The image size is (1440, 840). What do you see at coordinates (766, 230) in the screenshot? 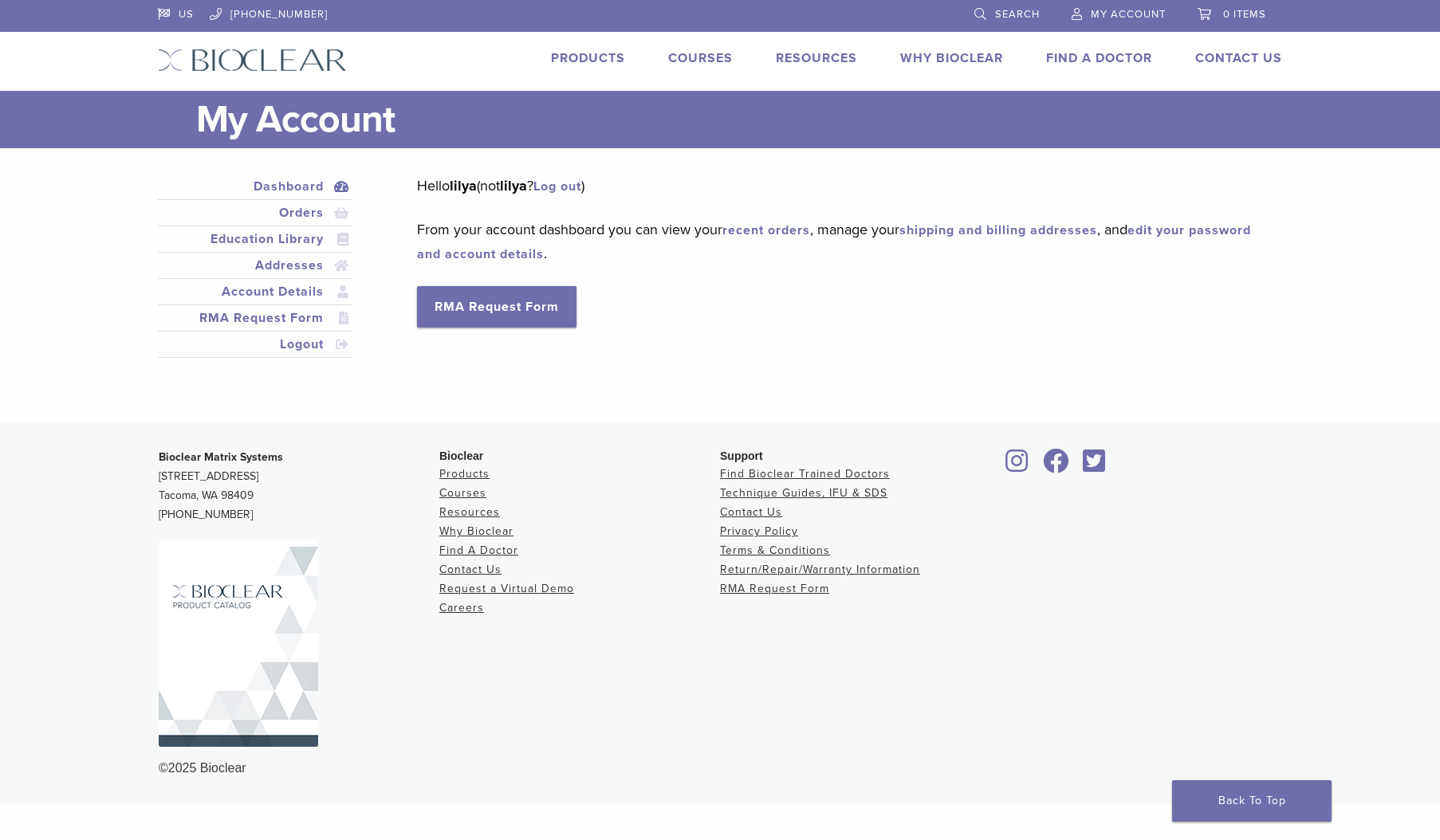
I see `a: recent orders` at bounding box center [766, 230].